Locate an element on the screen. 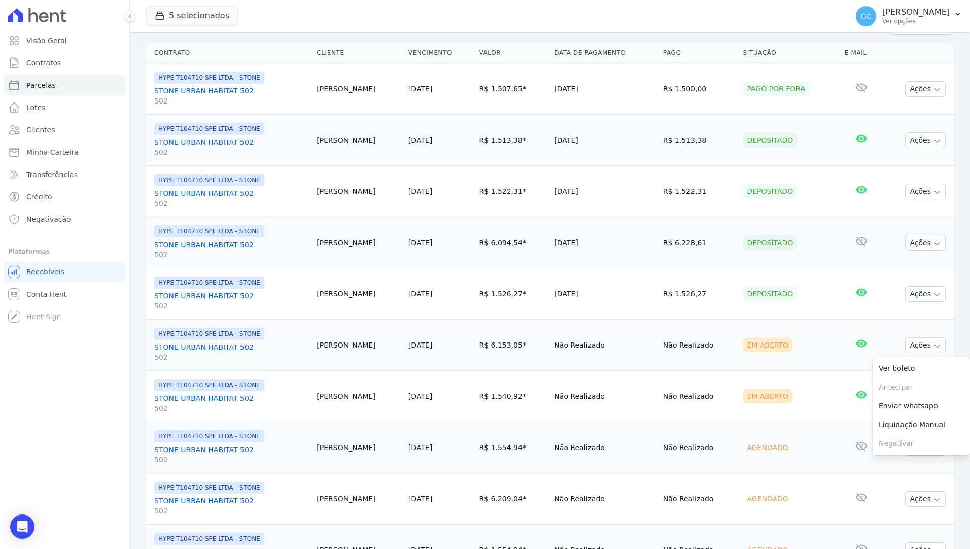  a: Liquidação Manual is located at coordinates (921, 425).